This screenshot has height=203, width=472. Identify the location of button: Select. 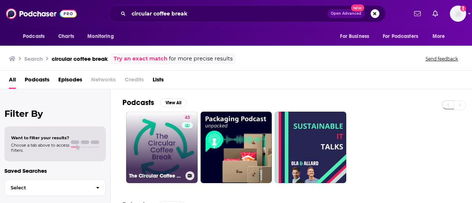
(55, 188).